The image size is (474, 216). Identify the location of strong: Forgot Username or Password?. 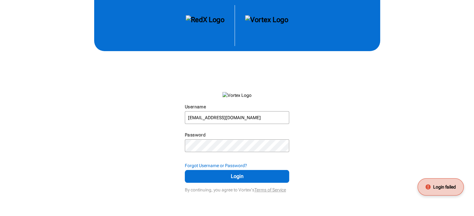
(216, 165).